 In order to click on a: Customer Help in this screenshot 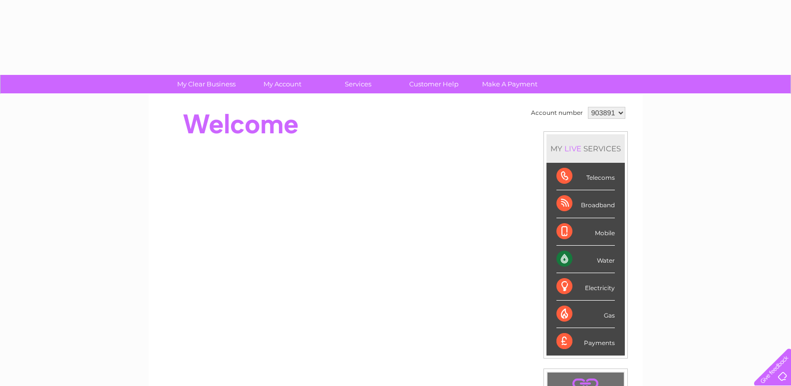, I will do `click(433, 84)`.